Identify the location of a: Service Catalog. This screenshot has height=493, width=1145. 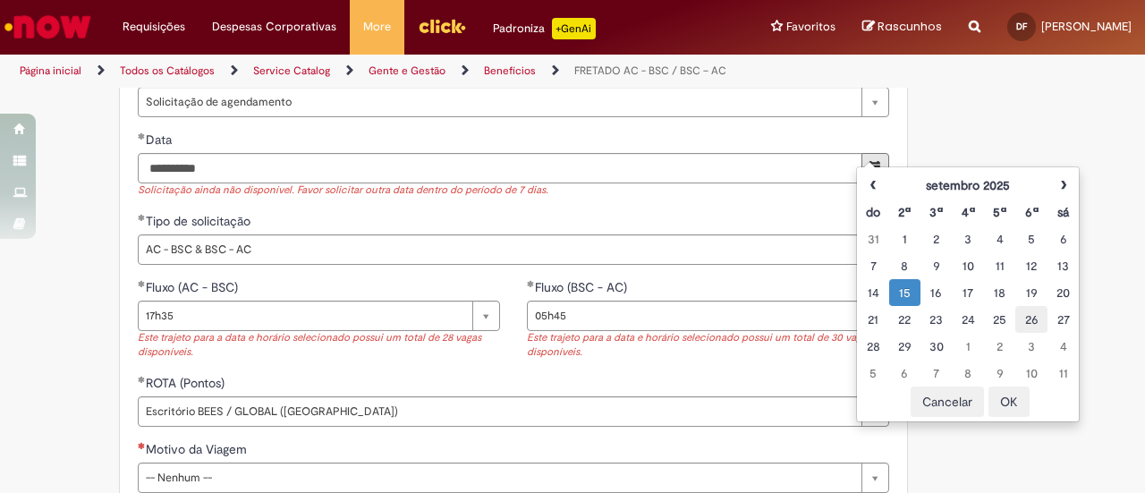
(292, 71).